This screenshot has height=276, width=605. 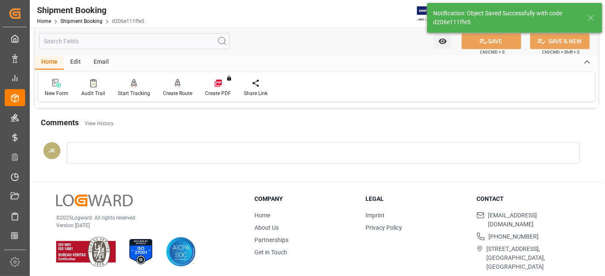 What do you see at coordinates (559, 41) in the screenshot?
I see `button: SAVE & NEW` at bounding box center [559, 41].